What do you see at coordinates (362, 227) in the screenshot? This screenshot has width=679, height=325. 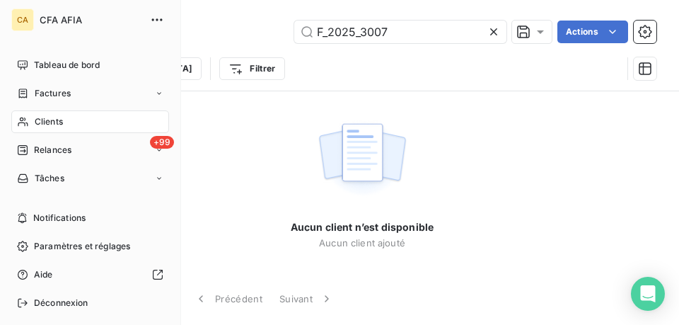 I see `span: Aucun client n’est disponible` at bounding box center [362, 227].